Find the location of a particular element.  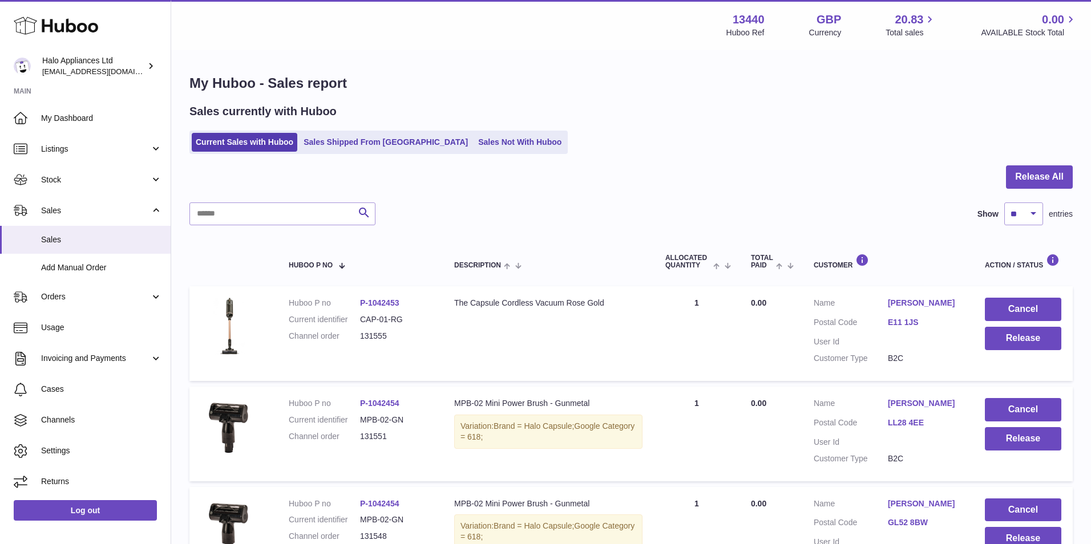

a: Log out is located at coordinates (85, 510).